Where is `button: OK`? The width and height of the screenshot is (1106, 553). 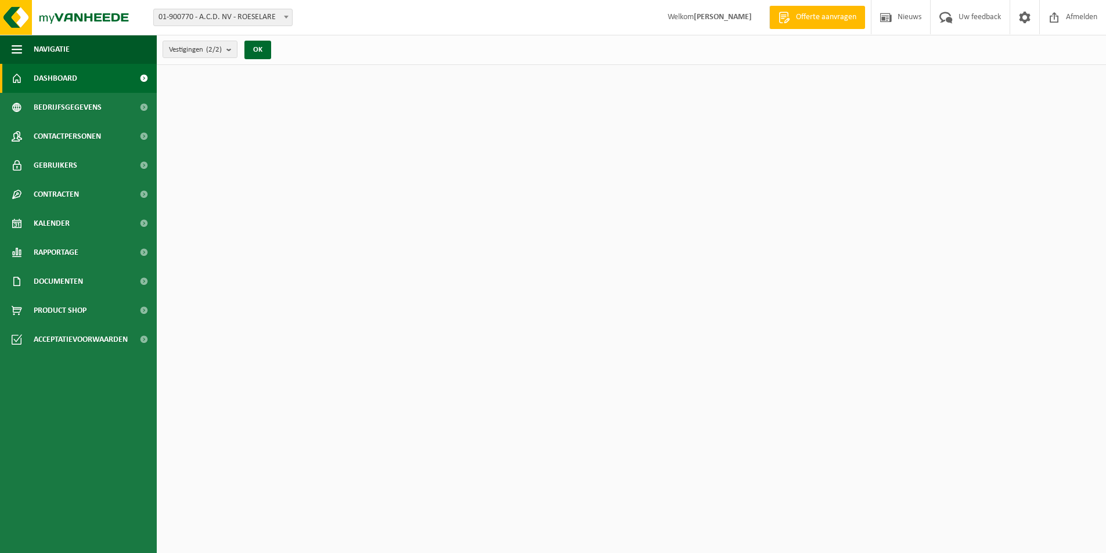 button: OK is located at coordinates (258, 50).